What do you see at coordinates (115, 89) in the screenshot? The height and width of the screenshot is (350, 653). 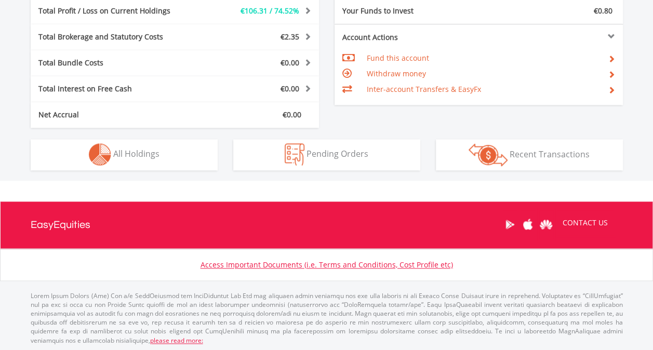 I see `div: Total Interest on Free Cash` at bounding box center [115, 89].